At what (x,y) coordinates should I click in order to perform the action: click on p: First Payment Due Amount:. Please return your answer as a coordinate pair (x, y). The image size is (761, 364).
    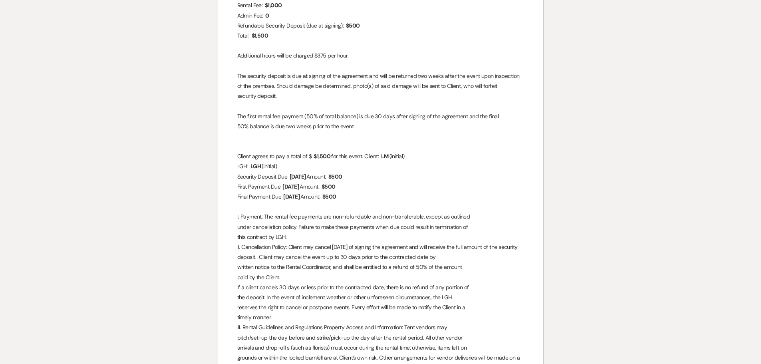
    Looking at the image, I should click on (381, 186).